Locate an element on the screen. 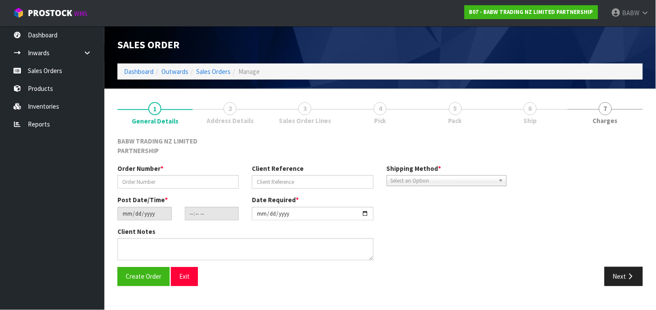 The height and width of the screenshot is (310, 656). span: Manage is located at coordinates (249, 71).